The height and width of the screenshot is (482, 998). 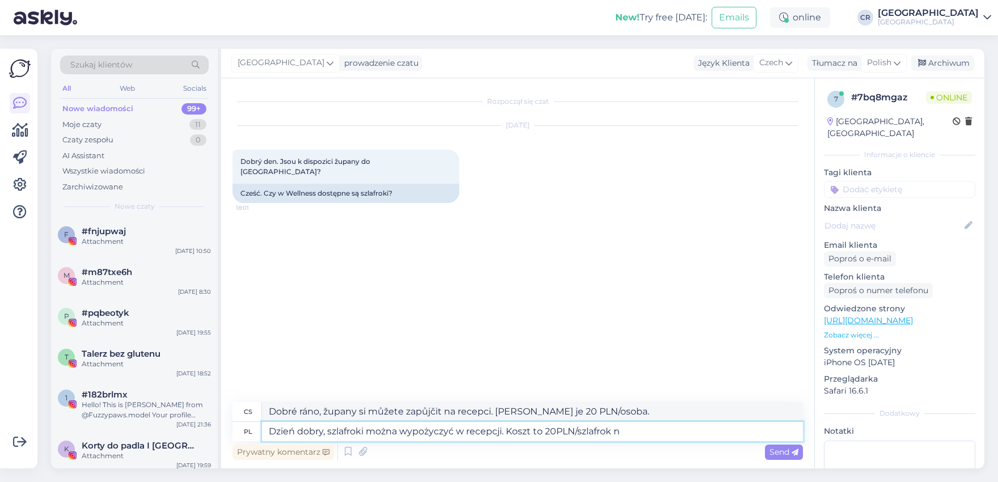 I want to click on span: 7, so click(x=836, y=99).